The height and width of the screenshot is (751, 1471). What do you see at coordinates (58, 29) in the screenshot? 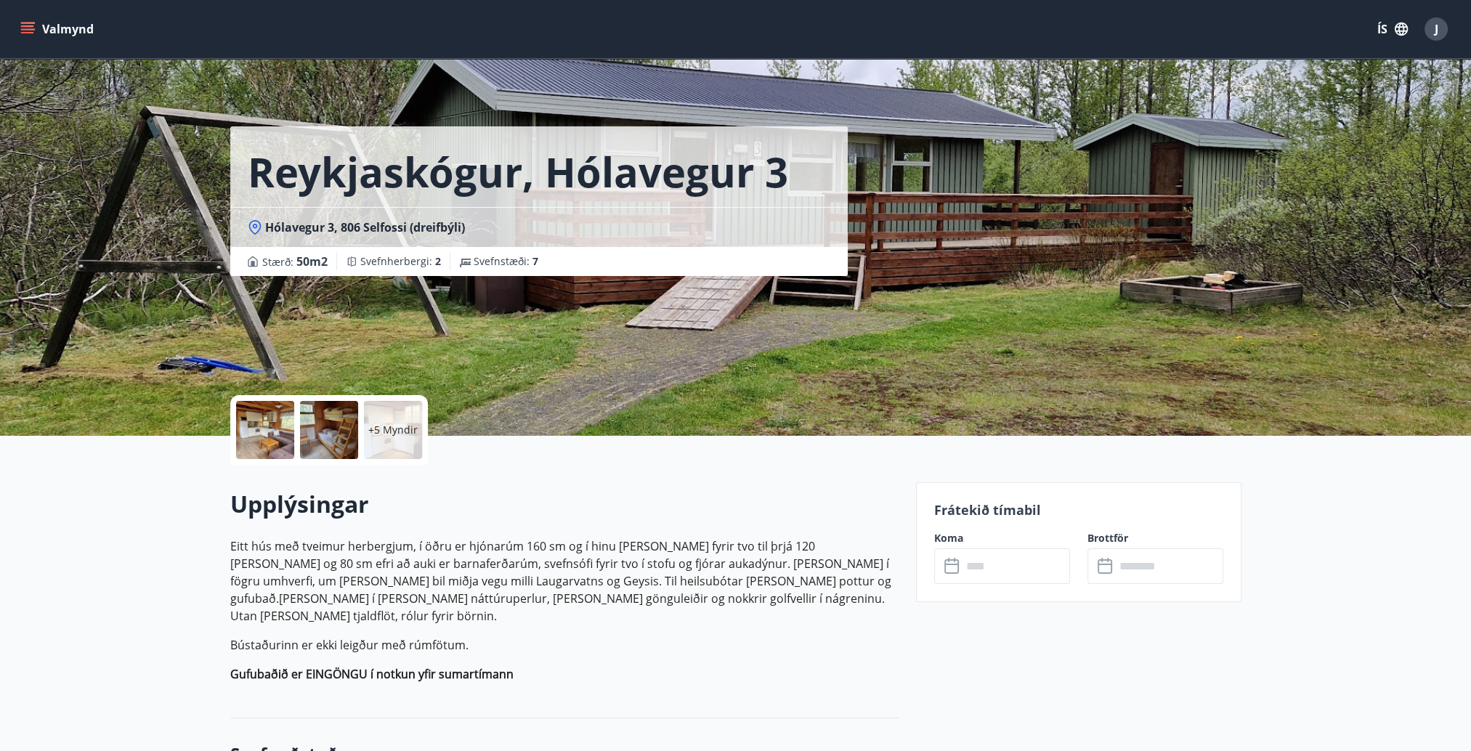
I see `button: menu` at bounding box center [58, 29].